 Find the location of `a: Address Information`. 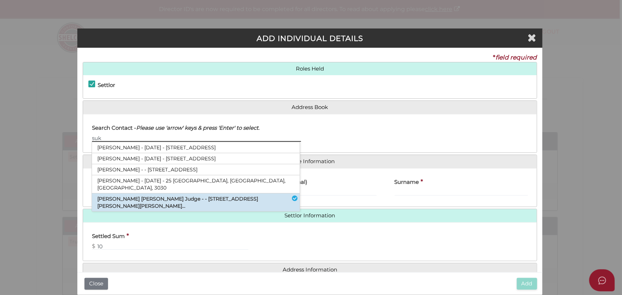

a: Address Information is located at coordinates (310, 270).